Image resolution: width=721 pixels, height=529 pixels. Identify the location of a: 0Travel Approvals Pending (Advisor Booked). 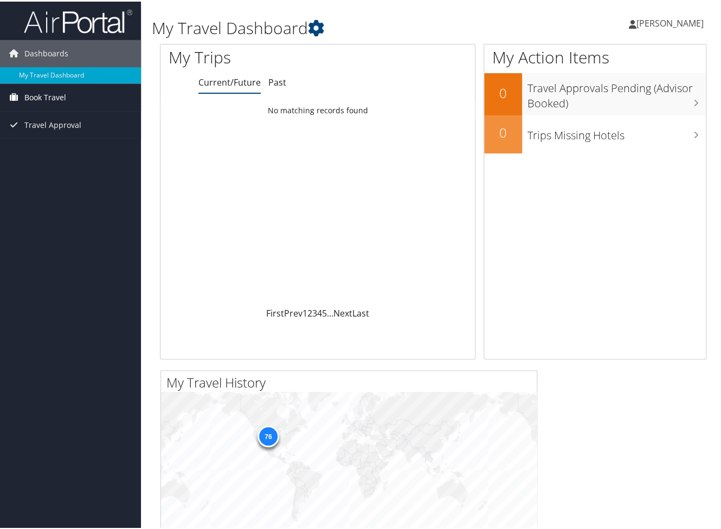
(595, 92).